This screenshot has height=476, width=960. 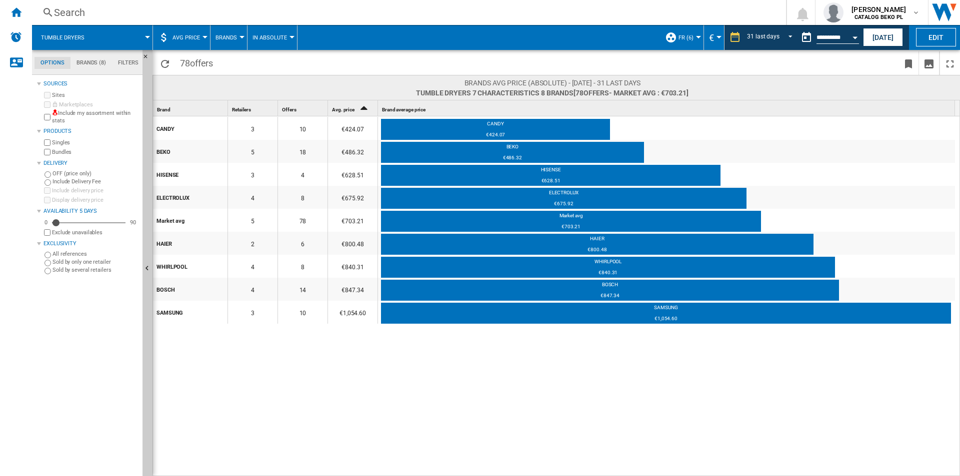 What do you see at coordinates (16, 37) in the screenshot?
I see `img: alerts-logo.svg` at bounding box center [16, 37].